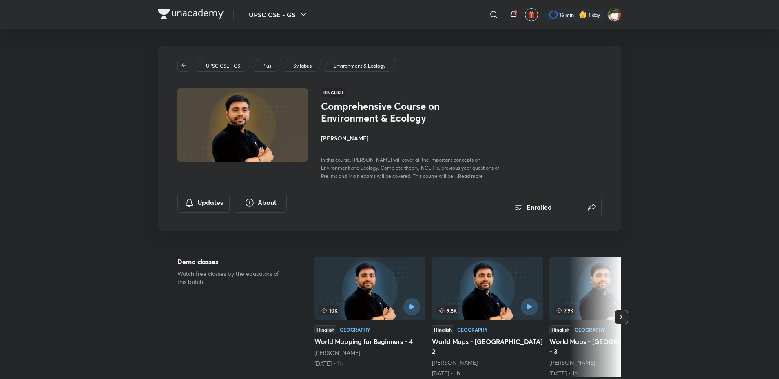 The height and width of the screenshot is (379, 779). Describe the element at coordinates (564, 310) in the screenshot. I see `span: 7.9K` at that location.